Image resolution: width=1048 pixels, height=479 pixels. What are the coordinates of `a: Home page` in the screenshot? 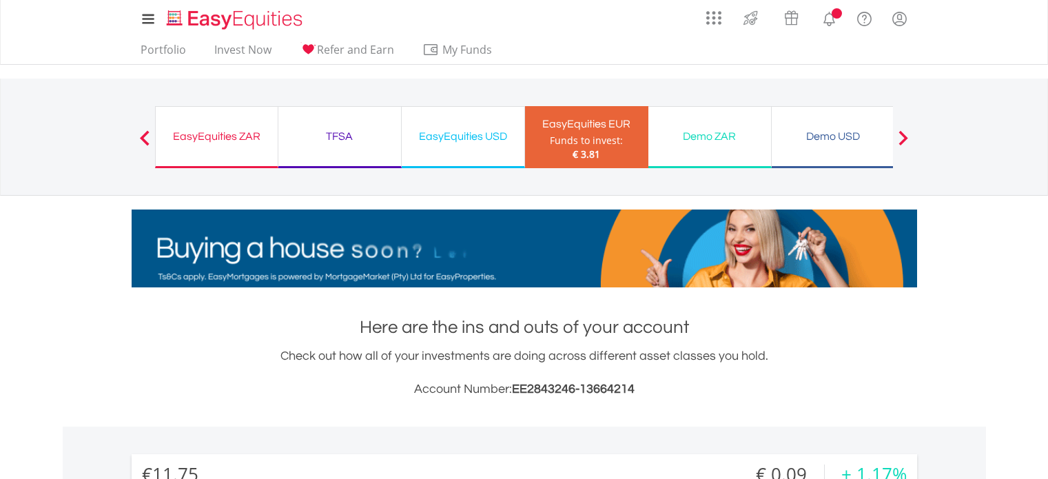 It's located at (234, 17).